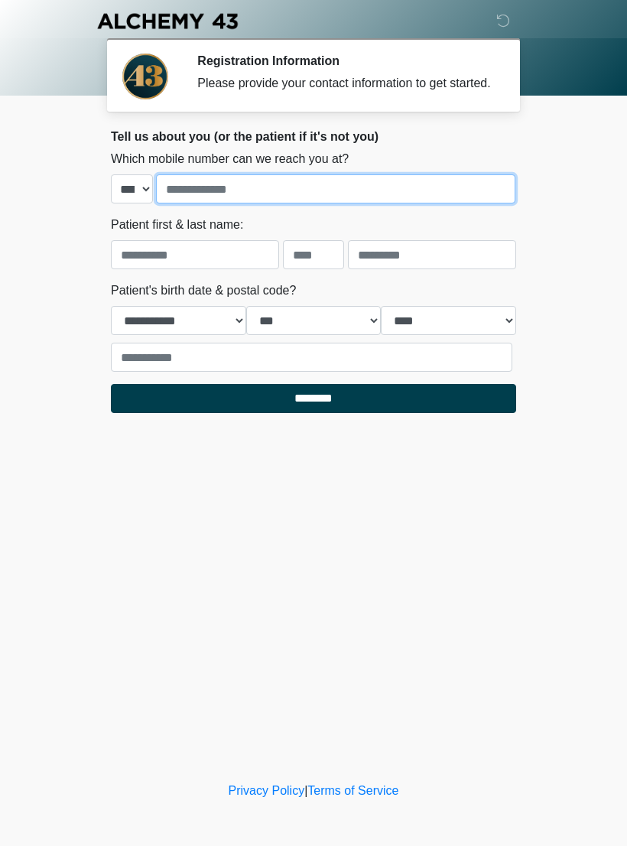 This screenshot has height=846, width=627. Describe the element at coordinates (145, 77) in the screenshot. I see `img: Agent Avatar` at that location.